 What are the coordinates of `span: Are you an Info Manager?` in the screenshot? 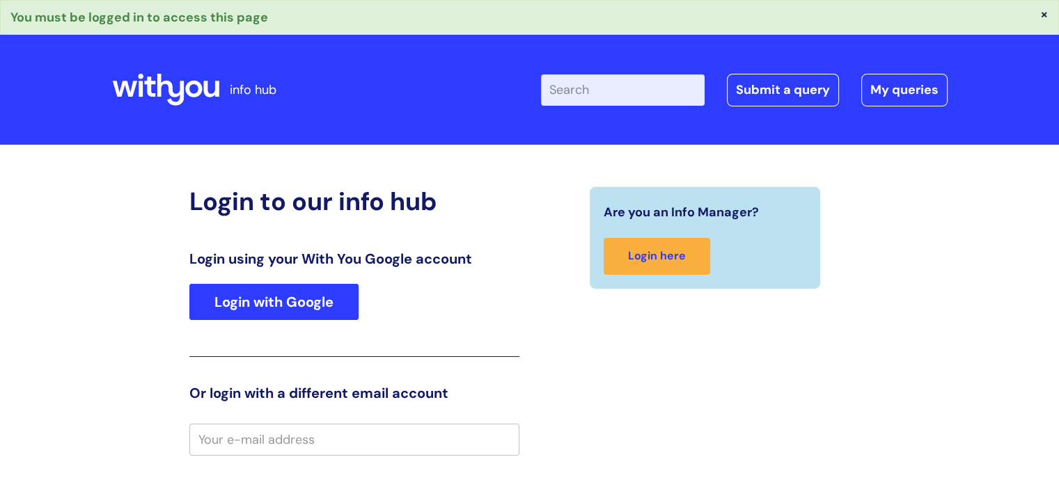 It's located at (681, 212).